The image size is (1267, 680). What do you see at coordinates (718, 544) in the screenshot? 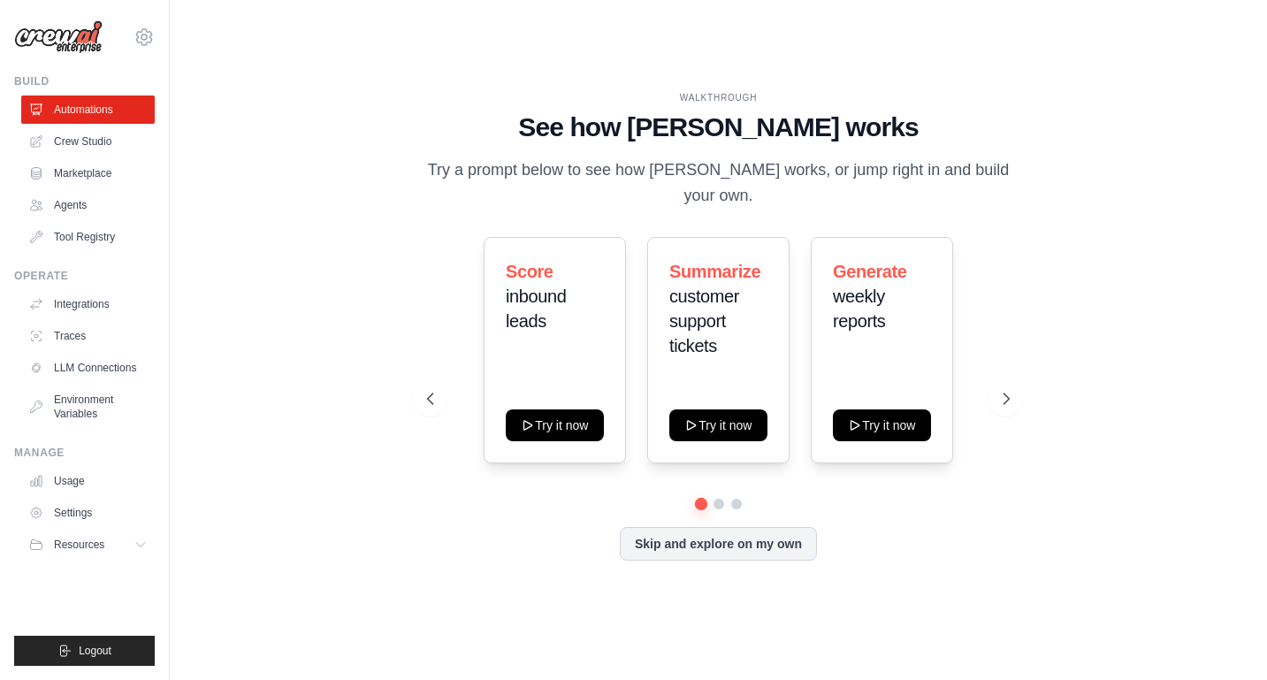
I see `button: Skip and explore on my own` at bounding box center [718, 544].